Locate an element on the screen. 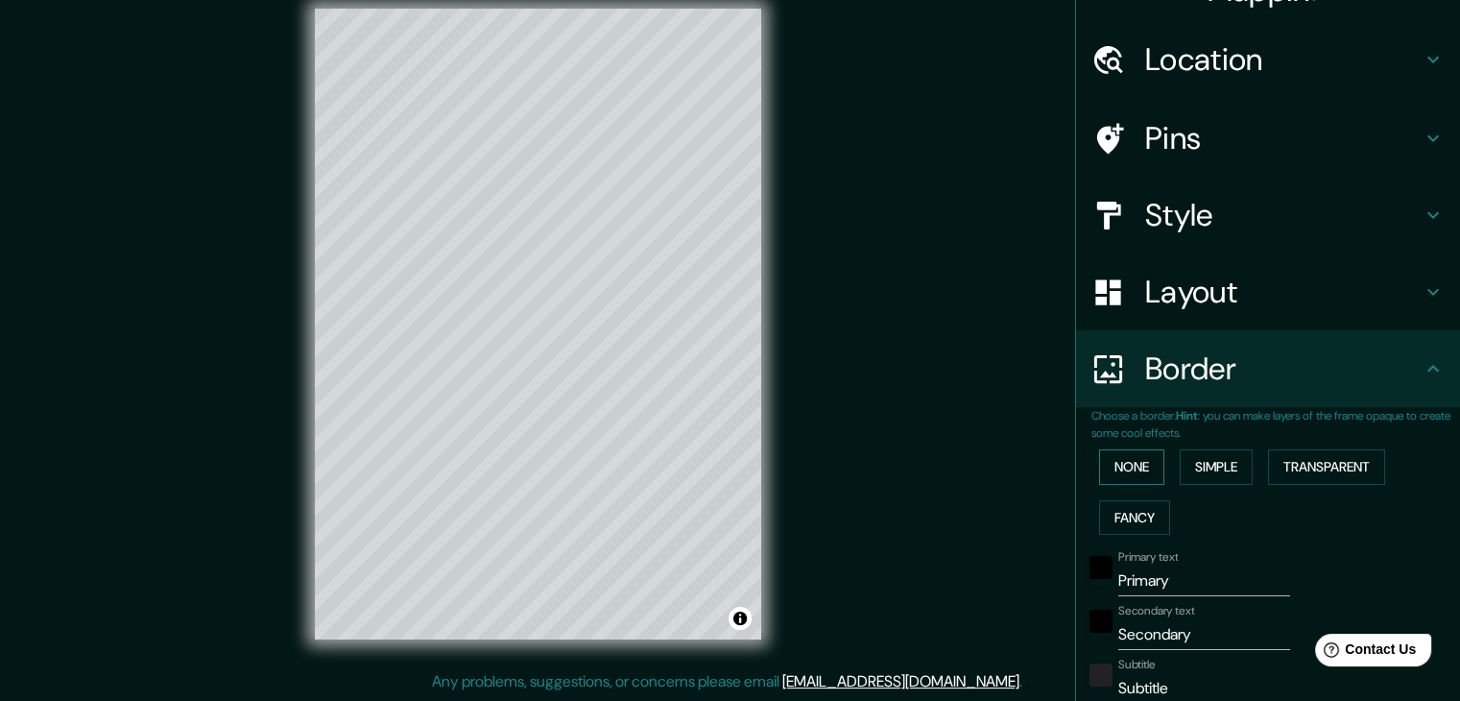 Image resolution: width=1460 pixels, height=701 pixels. h4: Pins is located at coordinates (1283, 138).